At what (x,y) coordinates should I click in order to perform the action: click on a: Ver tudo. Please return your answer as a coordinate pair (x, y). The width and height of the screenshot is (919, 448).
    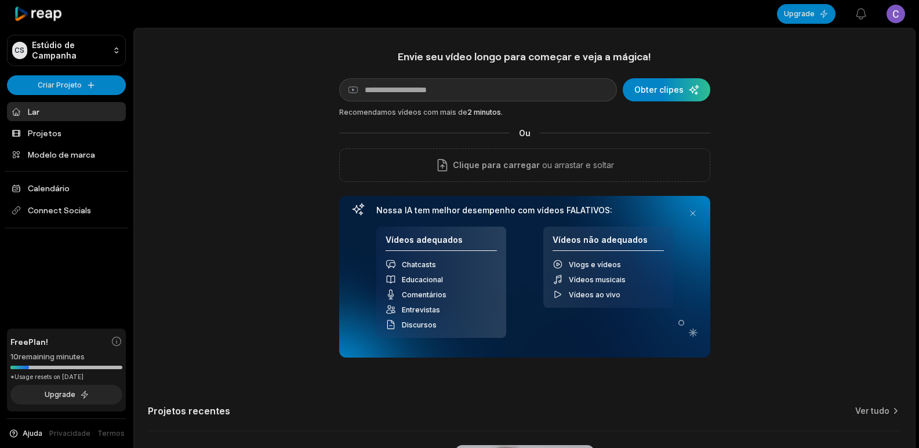
    Looking at the image, I should click on (872, 411).